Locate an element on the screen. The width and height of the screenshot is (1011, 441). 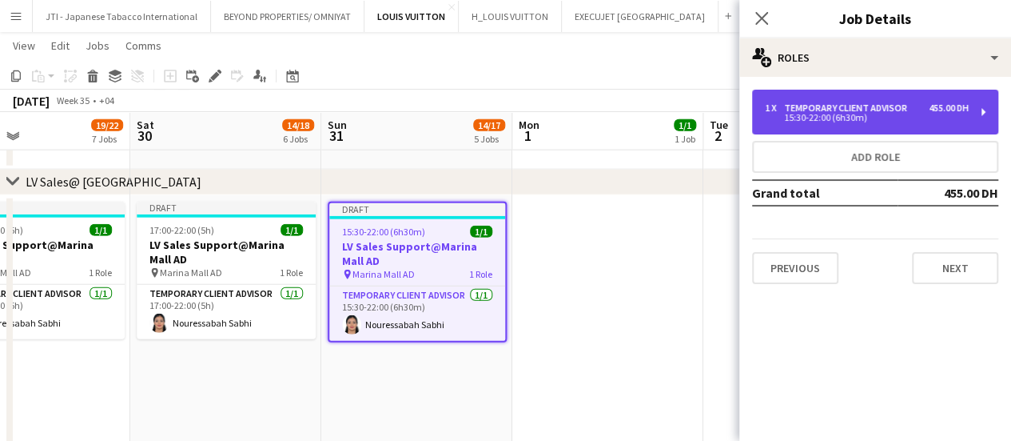
div: Draft17:00-22:00 (5h)1/1LV Sales Support@Marina Mall AD Marina Mall AD1 RoleTemporary Client Advi... is located at coordinates (226, 270).